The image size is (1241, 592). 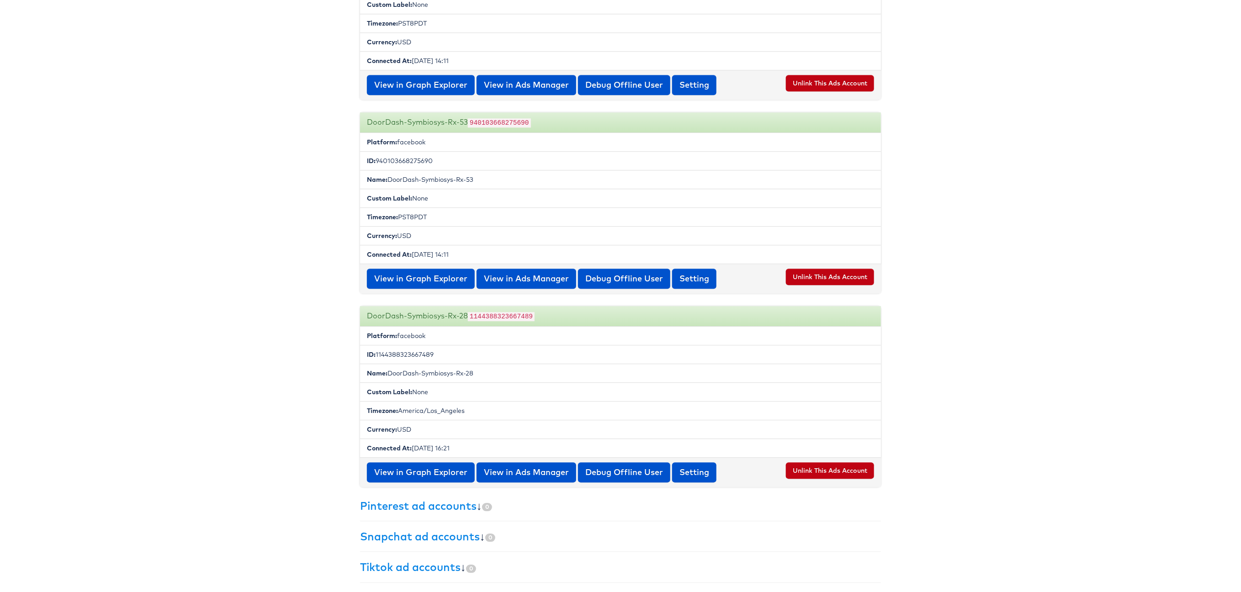 What do you see at coordinates (621, 411) in the screenshot?
I see `li: America/Los_Angeles` at bounding box center [621, 411].